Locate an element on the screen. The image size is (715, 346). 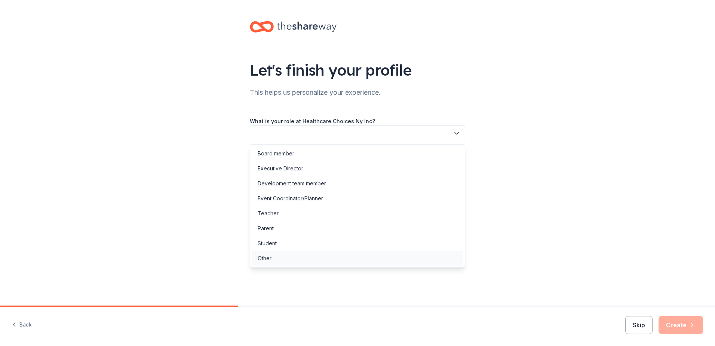
div: Board member is located at coordinates (276, 153).